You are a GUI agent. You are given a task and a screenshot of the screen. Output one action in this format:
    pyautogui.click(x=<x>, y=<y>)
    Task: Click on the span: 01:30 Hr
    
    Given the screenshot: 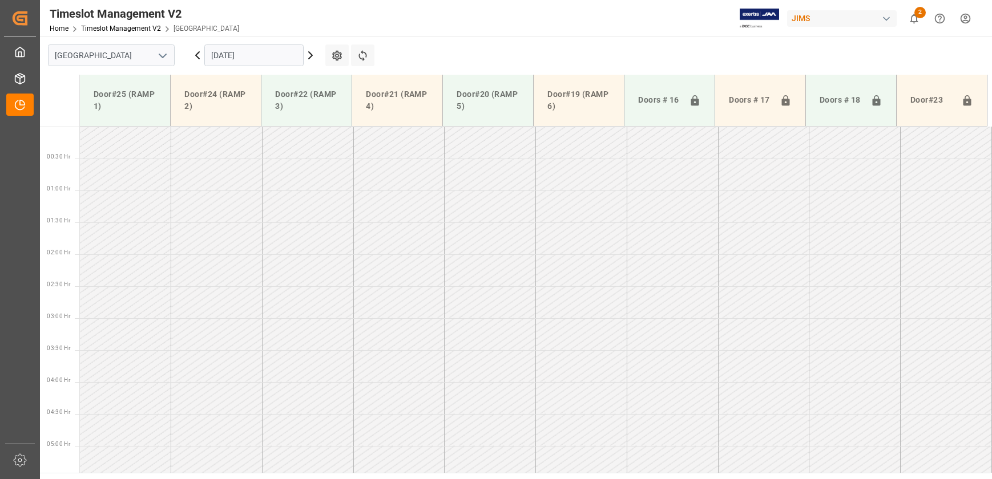 What is the action you would take?
    pyautogui.click(x=58, y=220)
    